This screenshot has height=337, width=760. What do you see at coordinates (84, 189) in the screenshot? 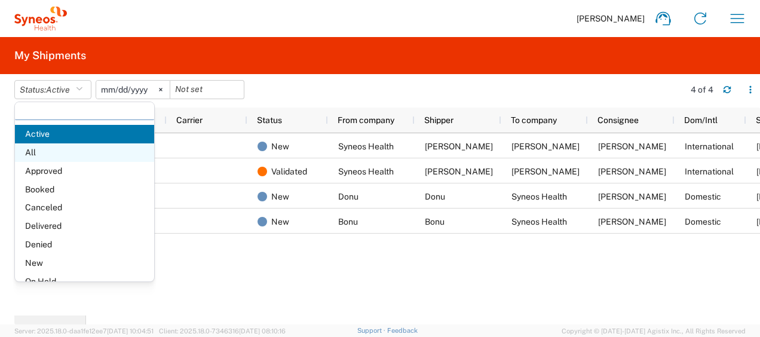
I see `span: Booked` at bounding box center [84, 189].